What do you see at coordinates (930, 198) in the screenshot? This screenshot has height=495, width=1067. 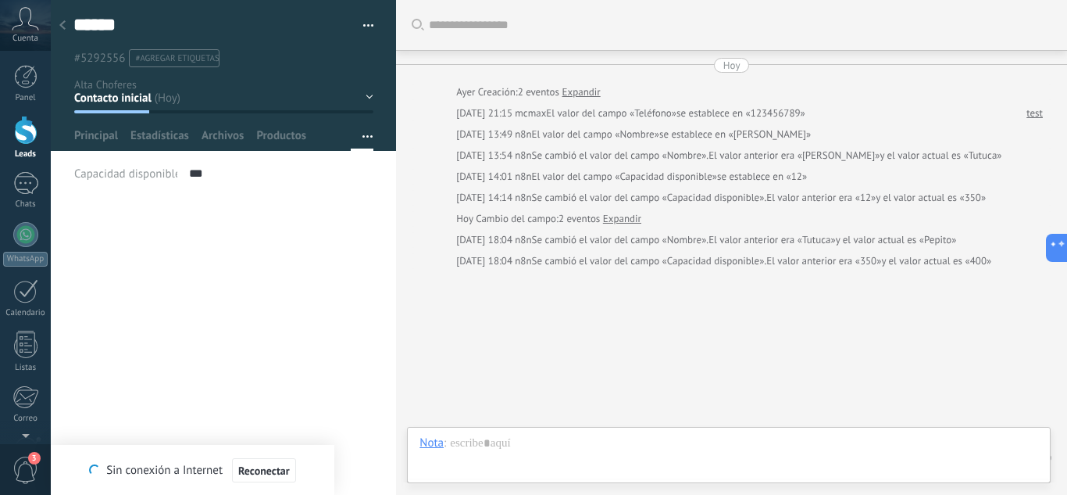 I see `span: y el valor actual es «350»` at bounding box center [930, 198].